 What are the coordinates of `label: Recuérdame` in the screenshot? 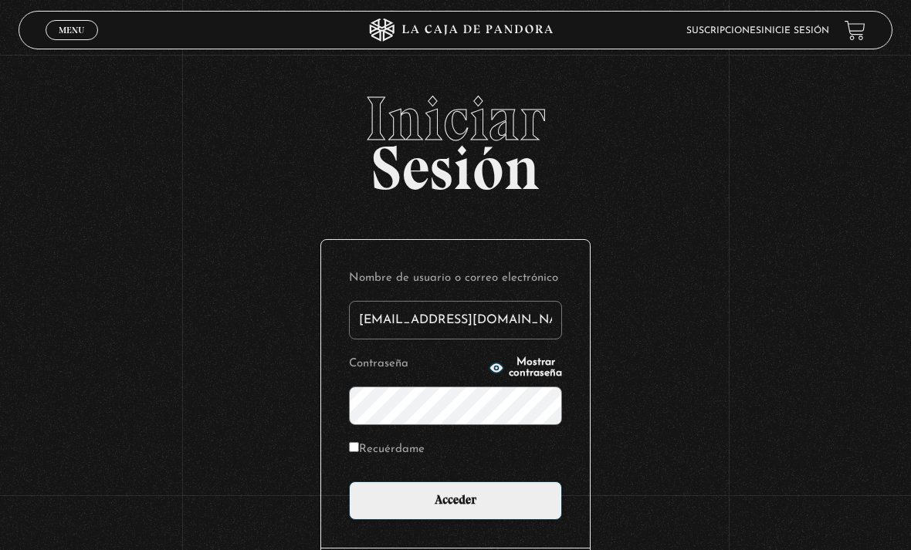 It's located at (387, 449).